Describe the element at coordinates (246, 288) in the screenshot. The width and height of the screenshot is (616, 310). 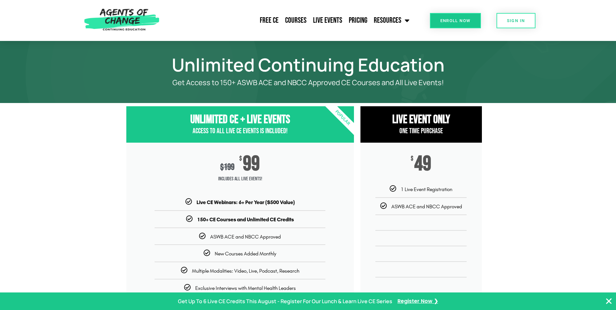
I see `span: Exclusive Interviews with Mental Health Leaders` at that location.